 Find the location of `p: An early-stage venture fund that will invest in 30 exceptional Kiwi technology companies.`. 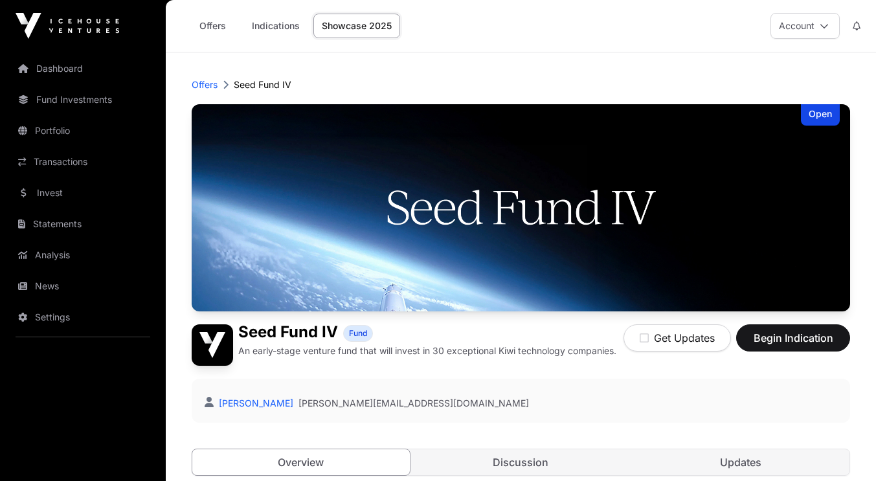

p: An early-stage venture fund that will invest in 30 exceptional Kiwi technology companies. is located at coordinates (427, 351).